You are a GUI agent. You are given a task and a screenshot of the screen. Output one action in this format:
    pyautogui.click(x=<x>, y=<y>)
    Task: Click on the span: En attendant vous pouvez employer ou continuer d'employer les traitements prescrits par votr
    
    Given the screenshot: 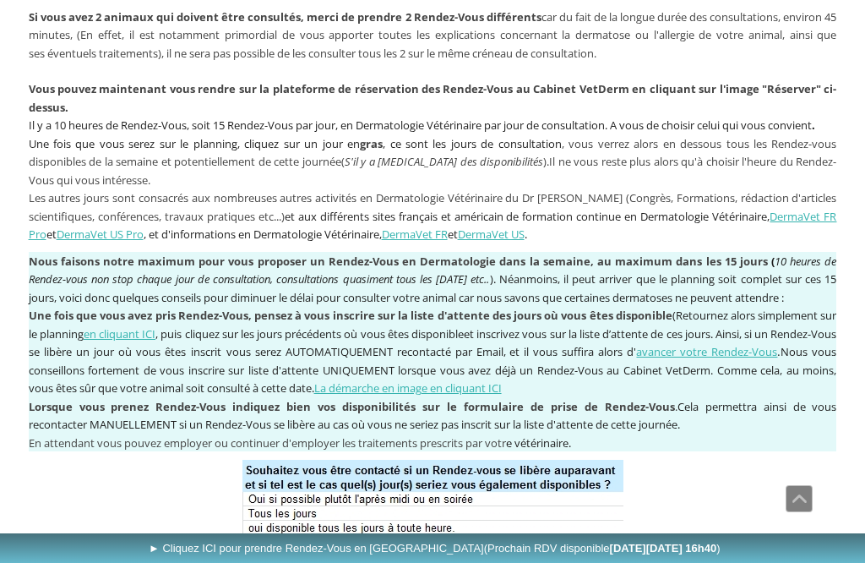 What is the action you would take?
    pyautogui.click(x=267, y=443)
    